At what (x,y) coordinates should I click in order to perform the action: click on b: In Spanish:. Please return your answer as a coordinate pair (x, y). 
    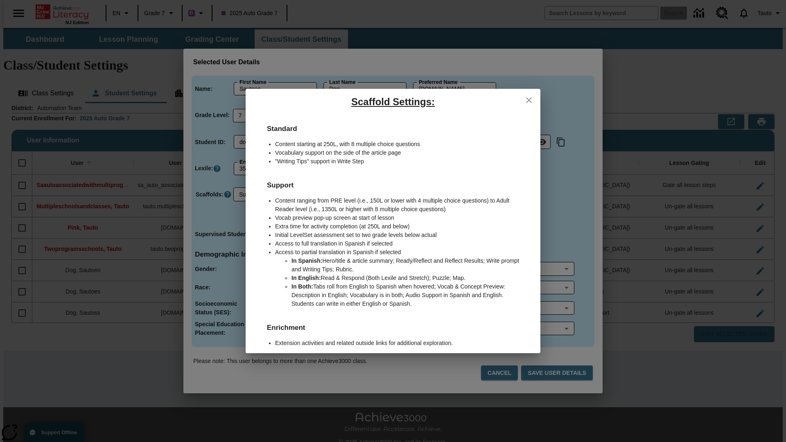
    Looking at the image, I should click on (306, 261).